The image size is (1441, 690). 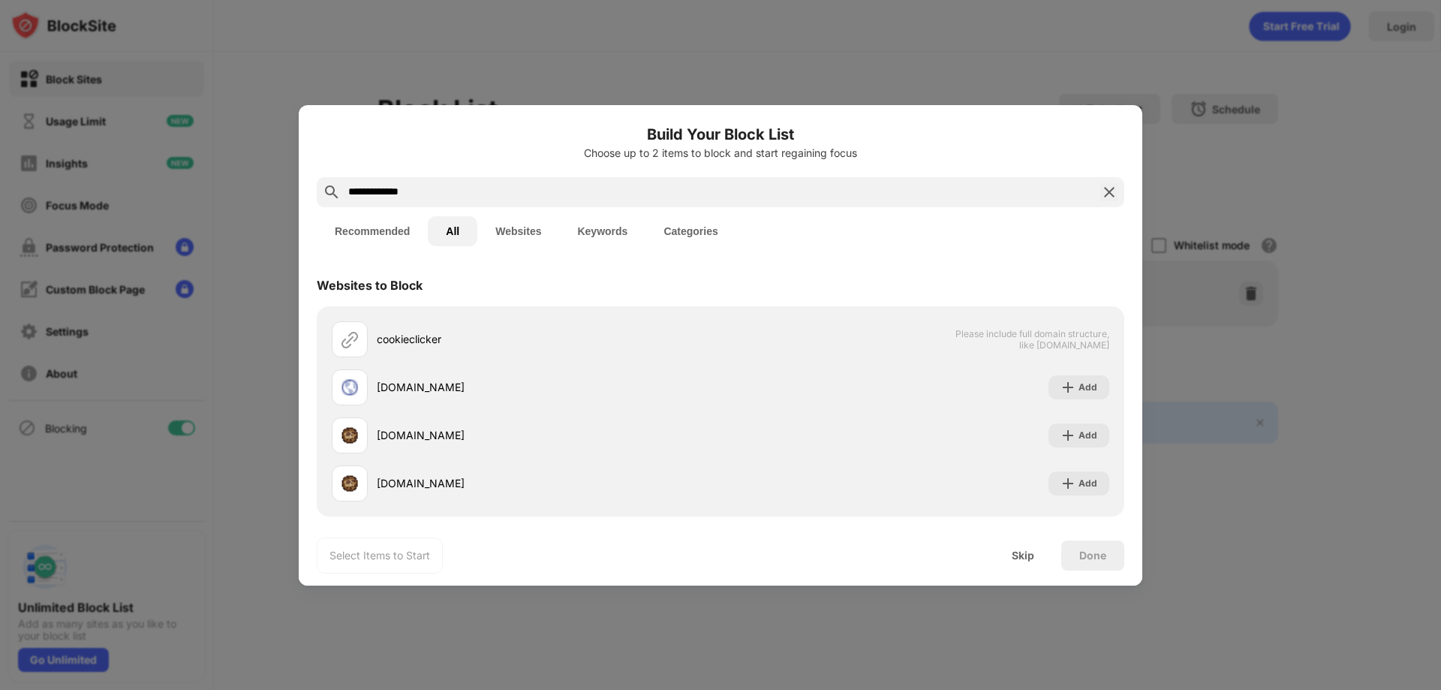 What do you see at coordinates (369, 285) in the screenshot?
I see `div: Websites to Block` at bounding box center [369, 285].